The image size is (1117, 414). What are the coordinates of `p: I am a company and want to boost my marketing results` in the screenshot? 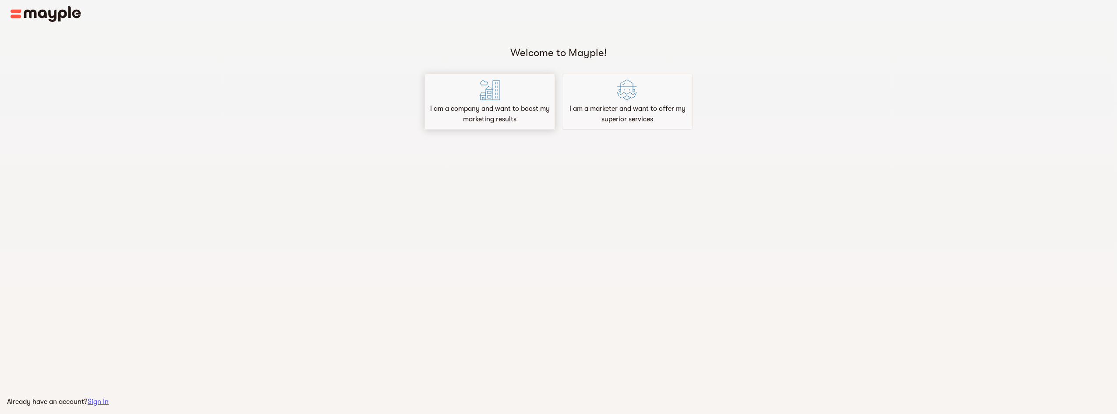 It's located at (490, 114).